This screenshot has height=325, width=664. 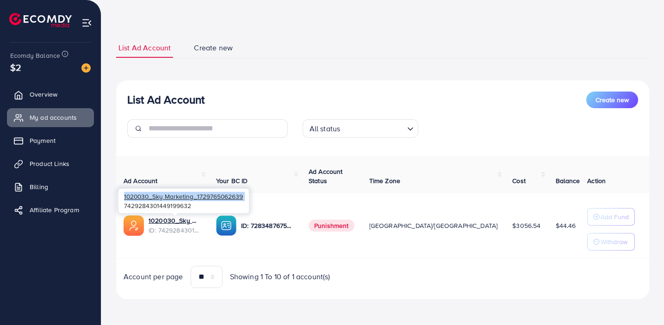 What do you see at coordinates (373, 128) in the screenshot?
I see `input: Search for option` at bounding box center [373, 128].